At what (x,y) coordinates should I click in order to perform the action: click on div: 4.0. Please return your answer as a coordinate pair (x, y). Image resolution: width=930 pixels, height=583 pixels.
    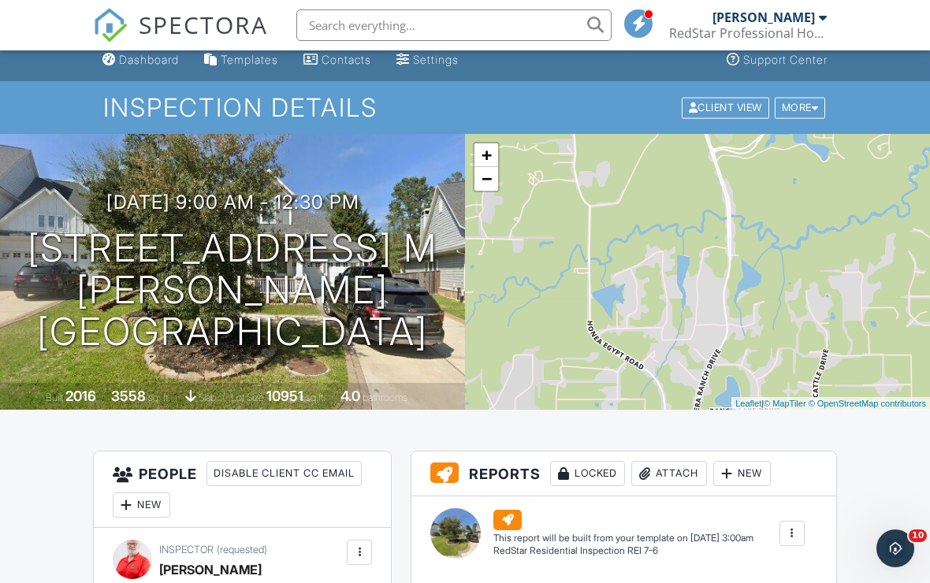
    Looking at the image, I should click on (350, 396).